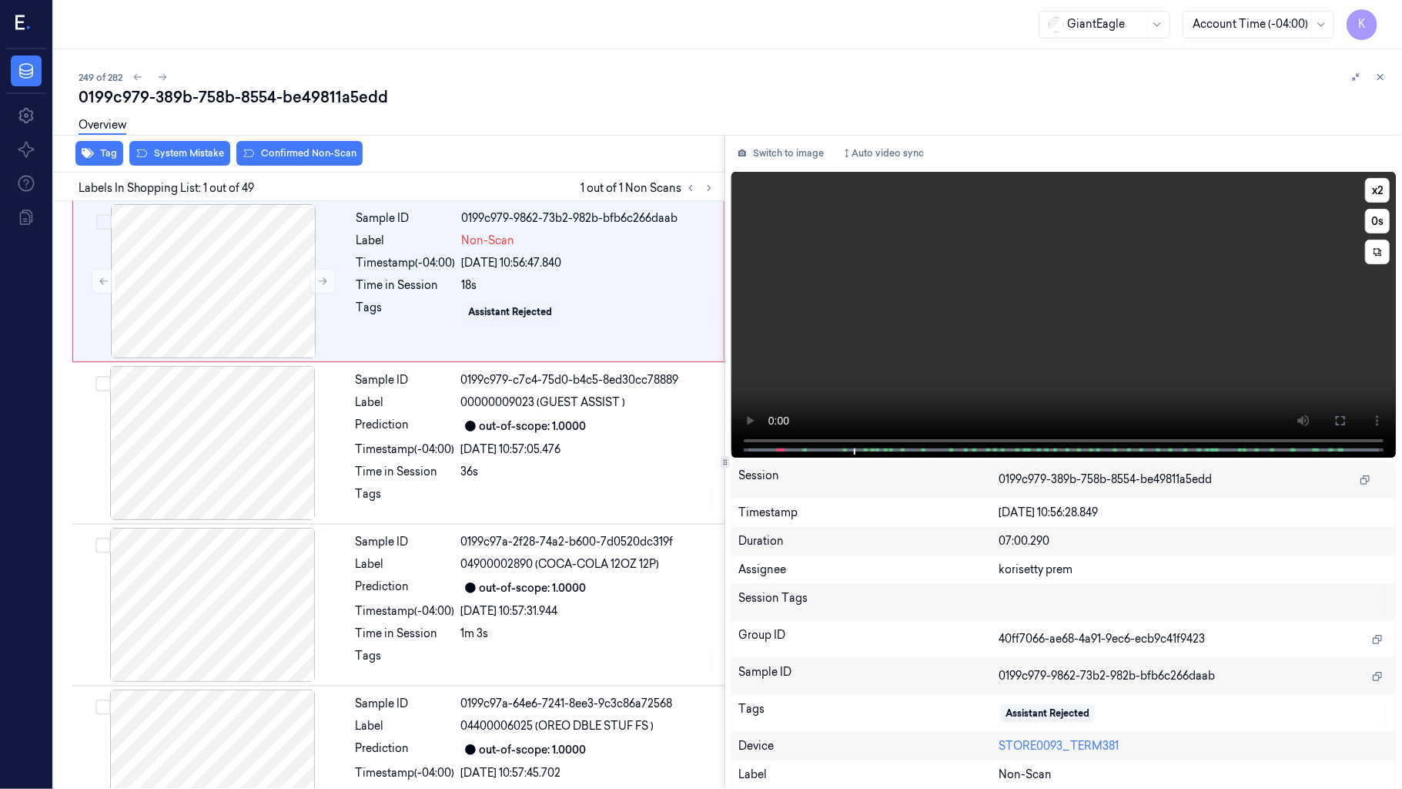 The height and width of the screenshot is (789, 1402). Describe the element at coordinates (1362, 25) in the screenshot. I see `span: K` at that location.